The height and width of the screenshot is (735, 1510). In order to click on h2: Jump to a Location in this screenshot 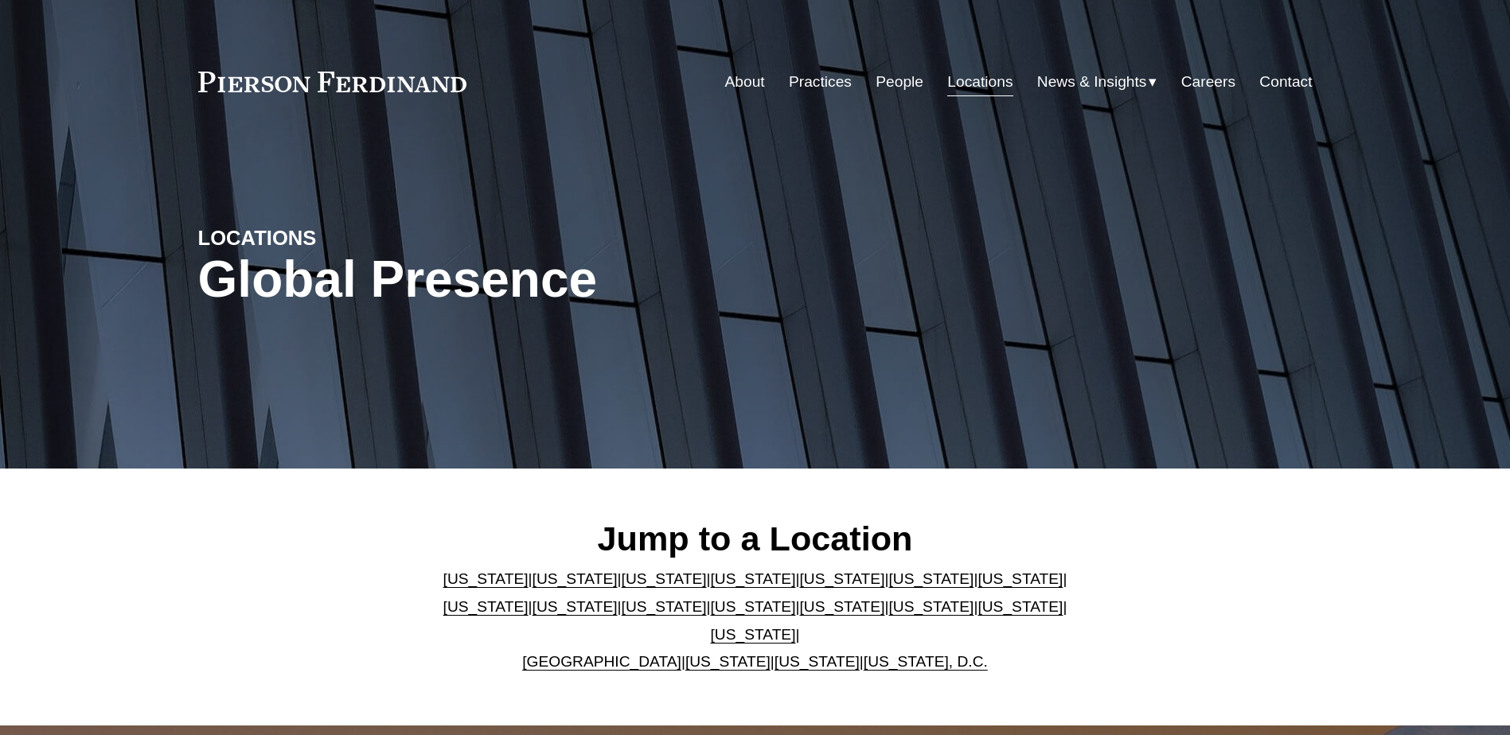, I will do `click(754, 539)`.